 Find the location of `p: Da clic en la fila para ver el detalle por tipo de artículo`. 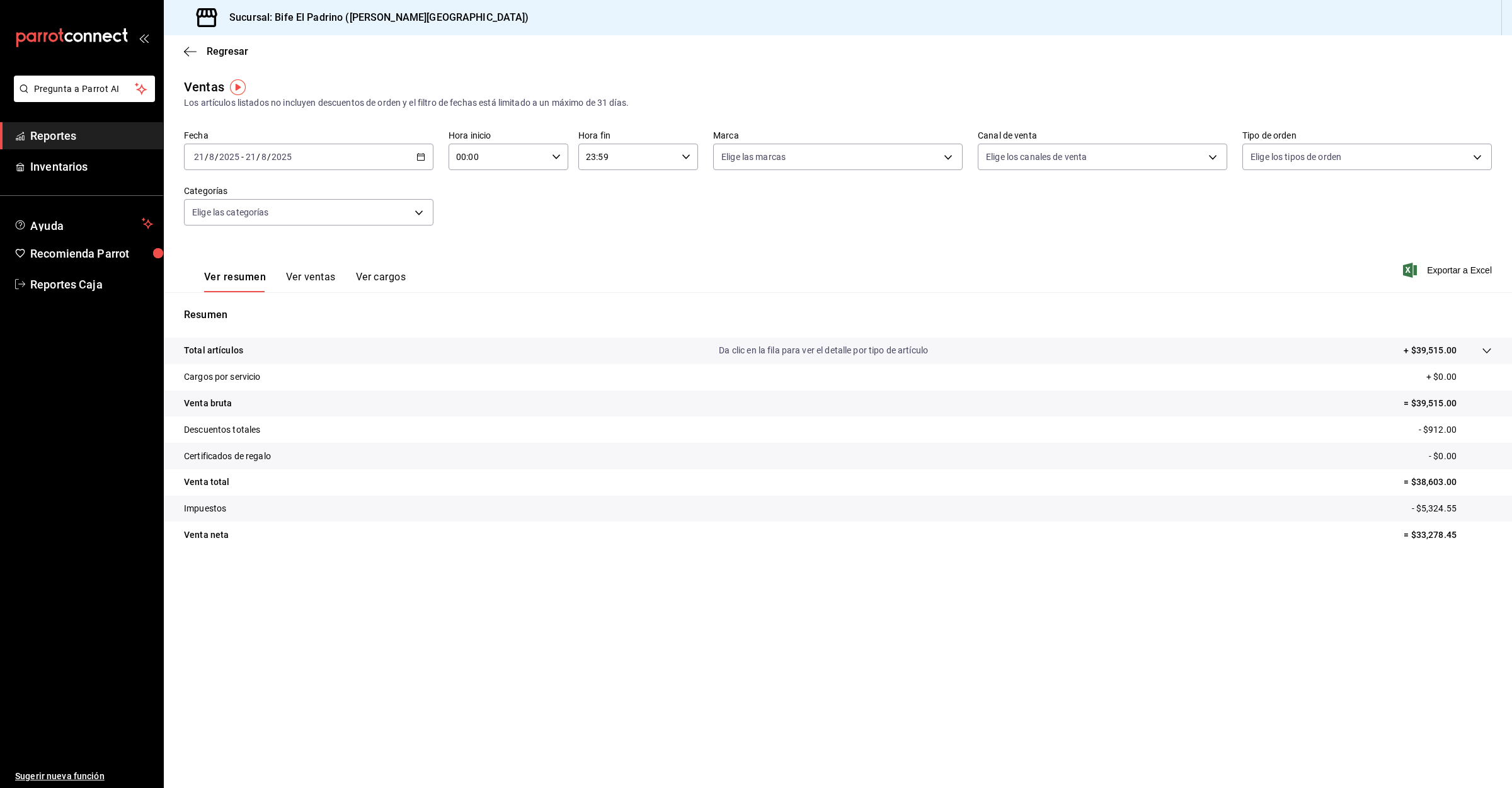

p: Da clic en la fila para ver el detalle por tipo de artículo is located at coordinates (823, 350).